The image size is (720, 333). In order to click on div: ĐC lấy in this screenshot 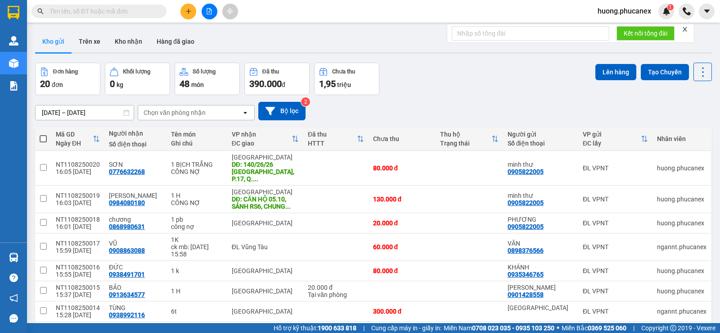, I will do `click(612, 143)`.